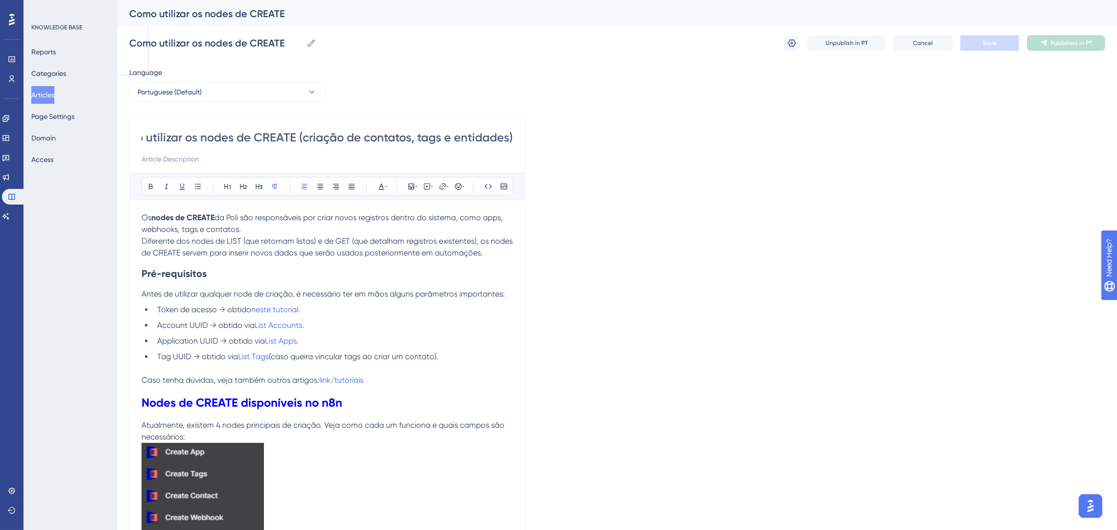 The image size is (1117, 530). Describe the element at coordinates (206, 325) in the screenshot. I see `span: Account UUID → obtido via` at that location.